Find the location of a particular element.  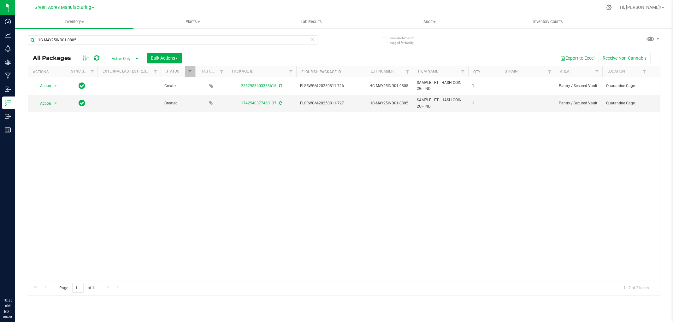

inline-svg: Analytics is located at coordinates (8, 35).